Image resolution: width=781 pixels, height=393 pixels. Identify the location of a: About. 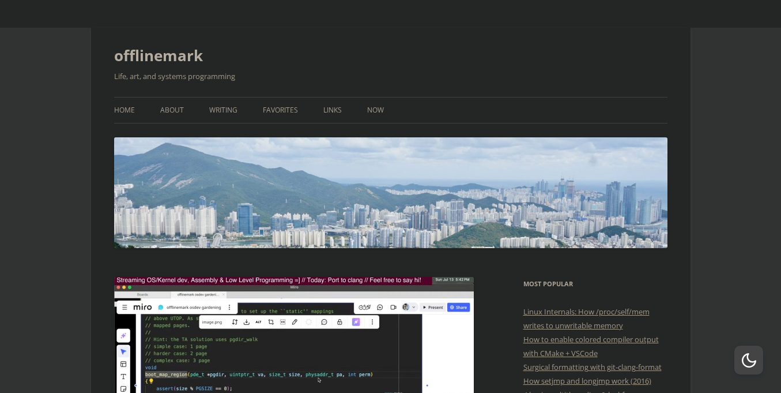
(172, 110).